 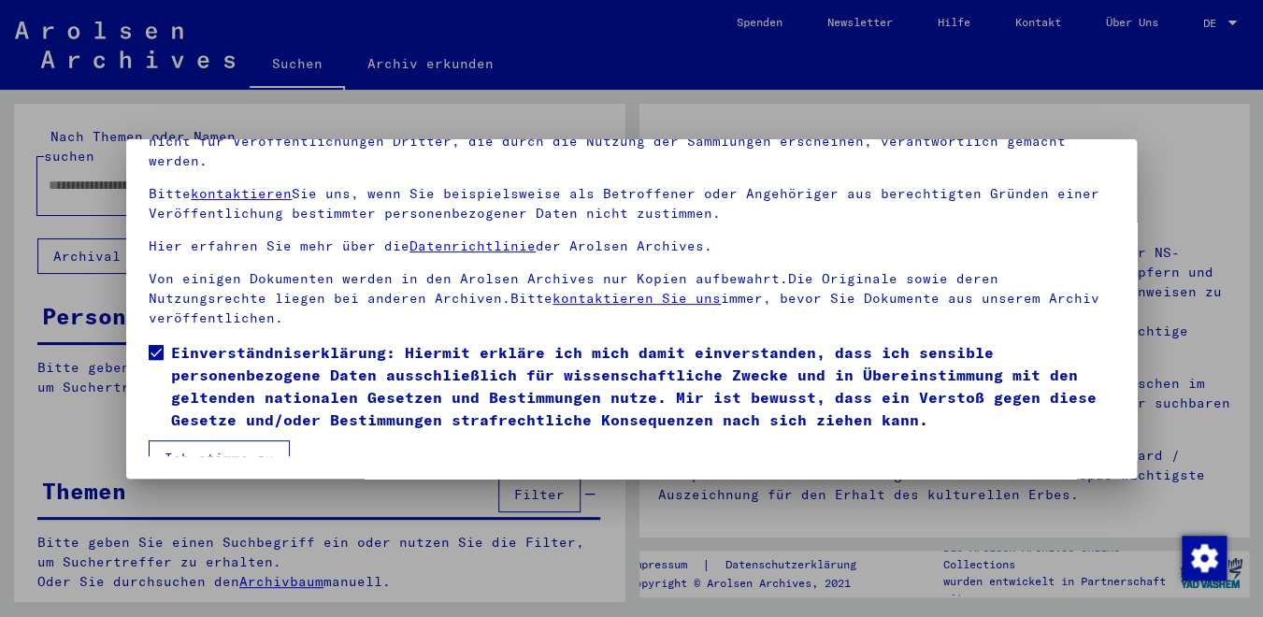 I want to click on div: Zustimmung ändern, so click(x=1203, y=557).